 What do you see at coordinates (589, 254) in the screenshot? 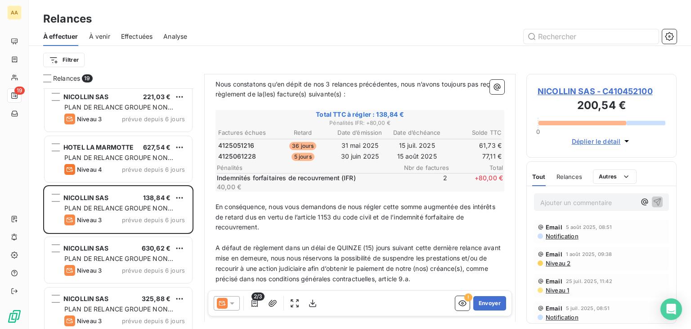
I see `span: 1 août 2025, 09:38` at bounding box center [589, 254].